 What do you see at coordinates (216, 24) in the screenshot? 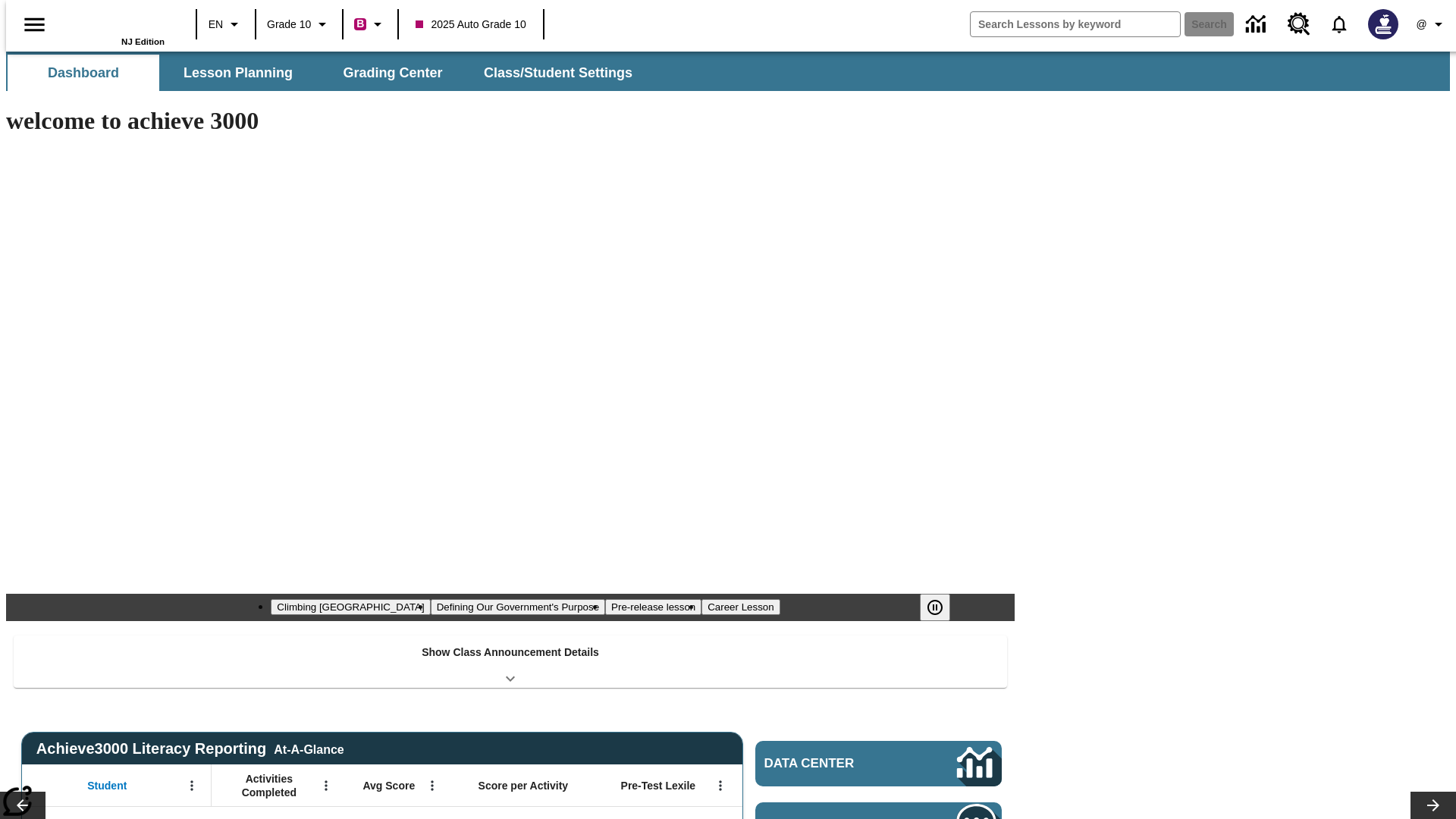
I see `span: EN` at bounding box center [216, 24].